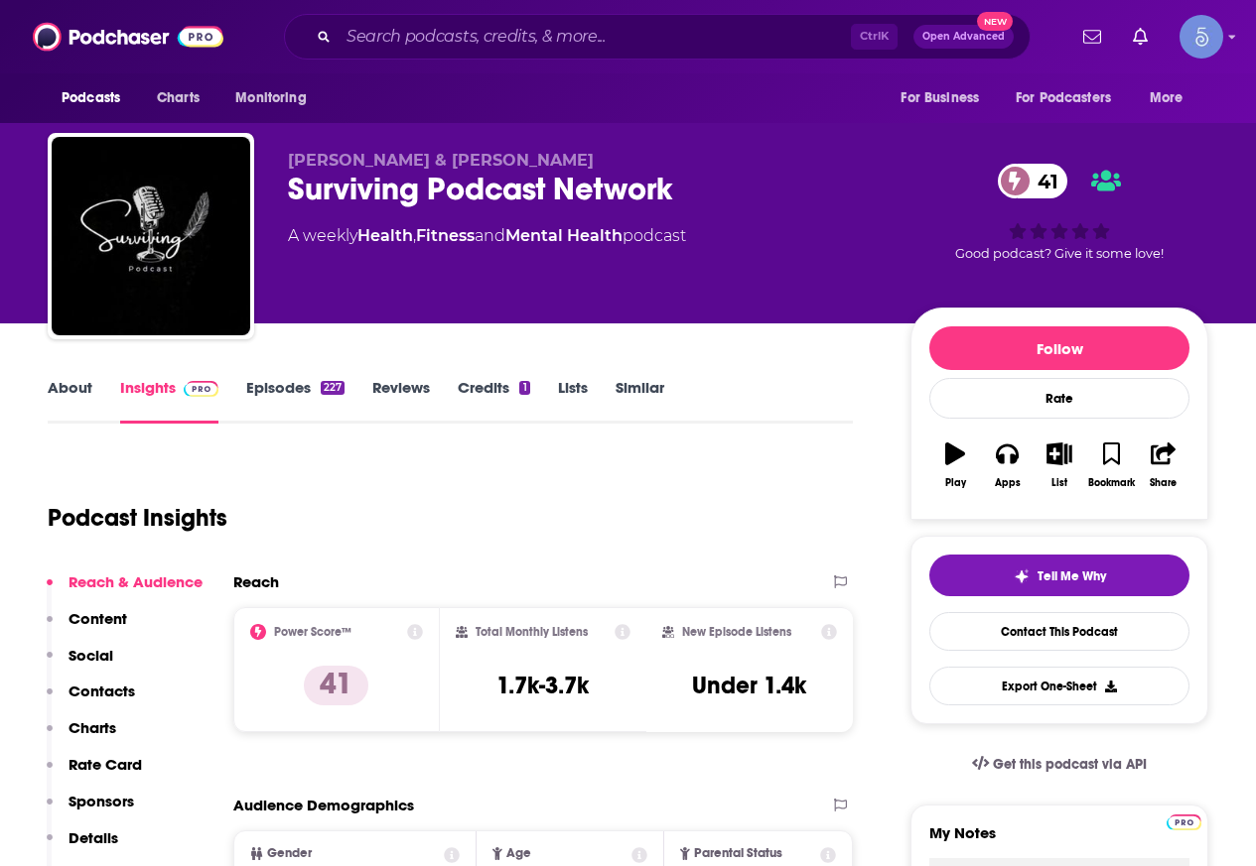 The image size is (1256, 866). What do you see at coordinates (178, 98) in the screenshot?
I see `a: Charts` at bounding box center [178, 98].